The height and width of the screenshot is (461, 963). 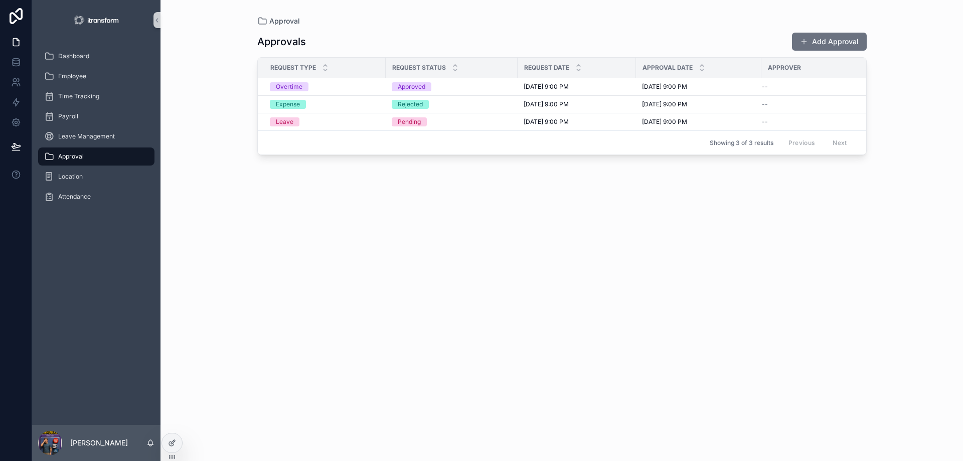 What do you see at coordinates (451, 122) in the screenshot?
I see `a: Pending` at bounding box center [451, 122].